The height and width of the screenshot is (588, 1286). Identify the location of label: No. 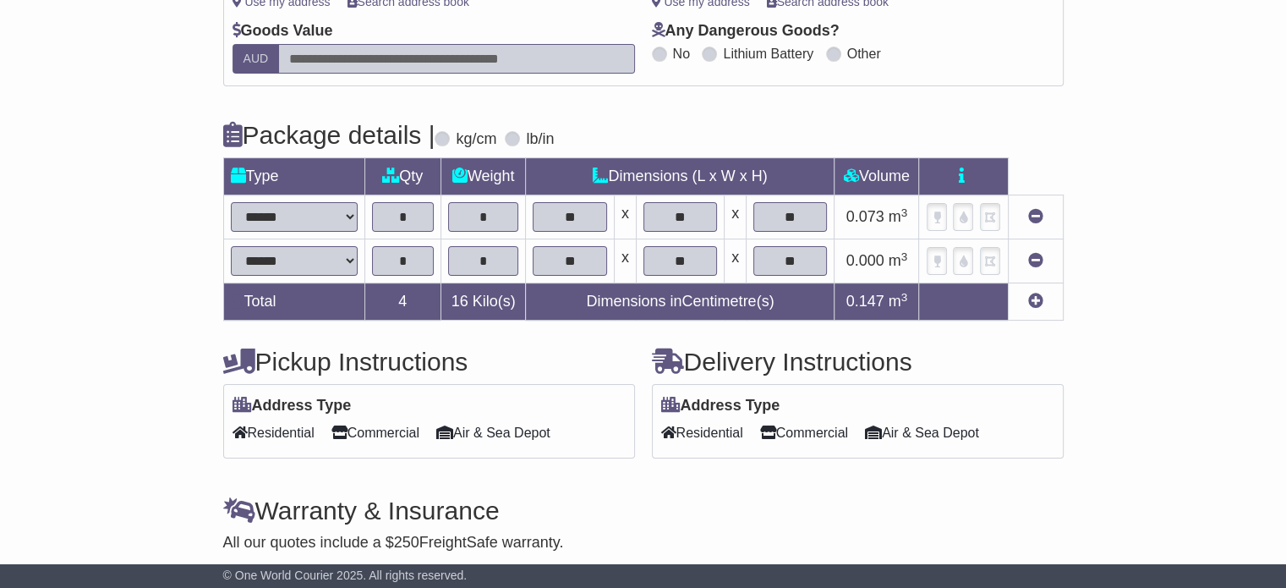
(682, 53).